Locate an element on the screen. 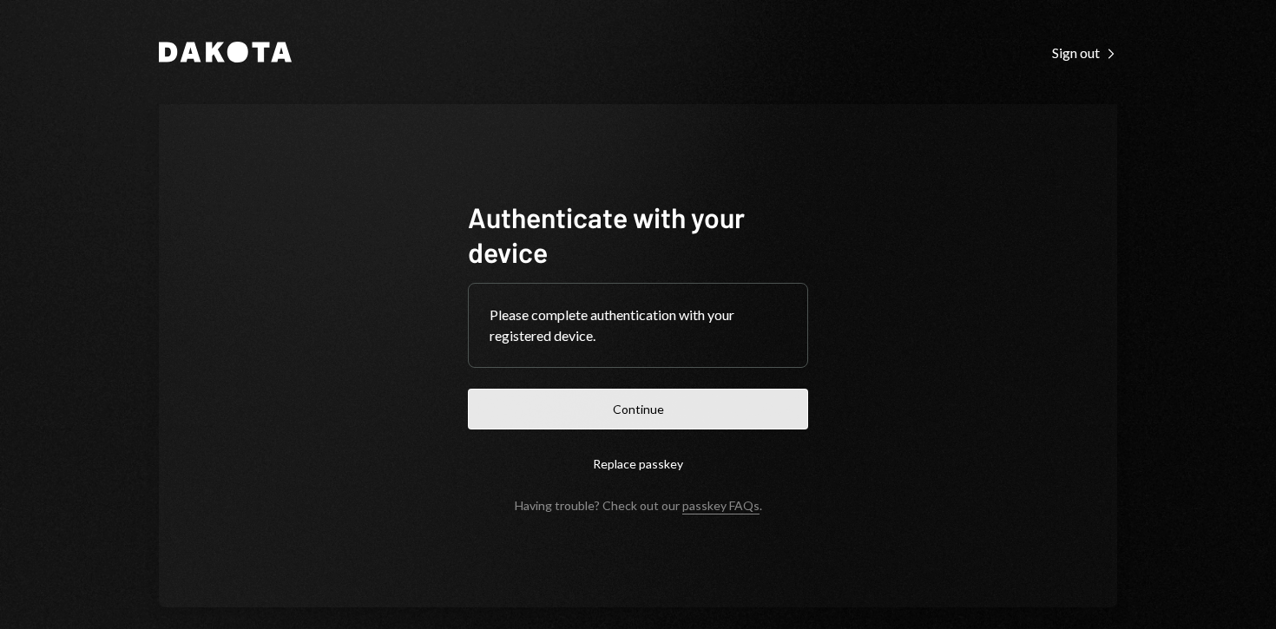 The width and height of the screenshot is (1276, 629). a: Sign out is located at coordinates (1084, 52).